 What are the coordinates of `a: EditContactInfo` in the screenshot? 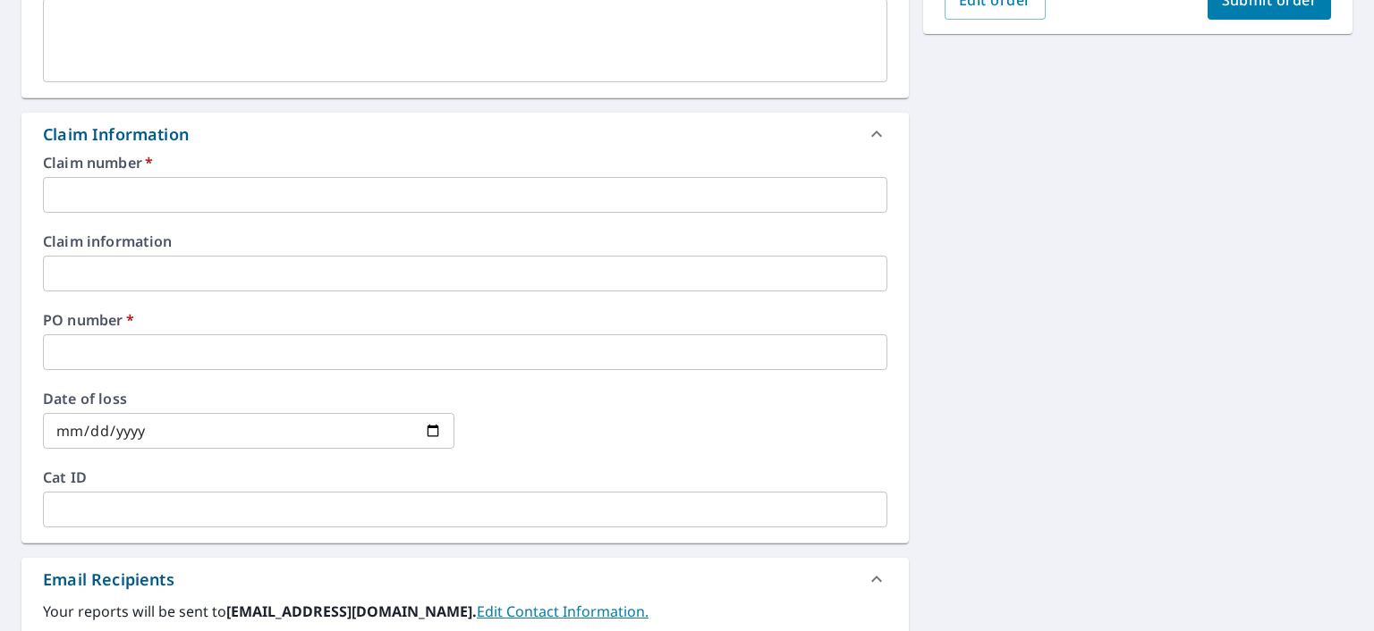 It's located at (562, 612).